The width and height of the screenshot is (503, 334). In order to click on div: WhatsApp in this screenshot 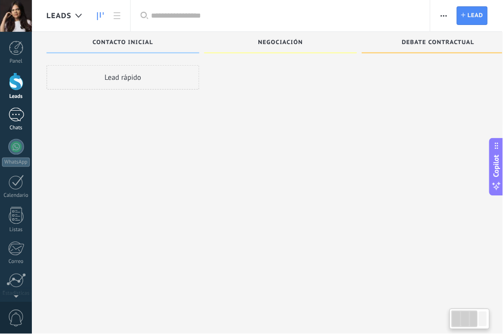, I will do `click(16, 162)`.